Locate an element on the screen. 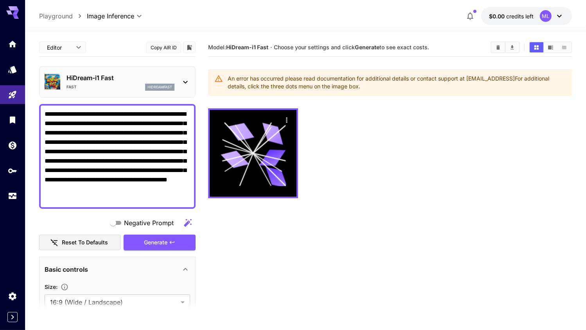 This screenshot has width=586, height=330. div: Library is located at coordinates (13, 120).